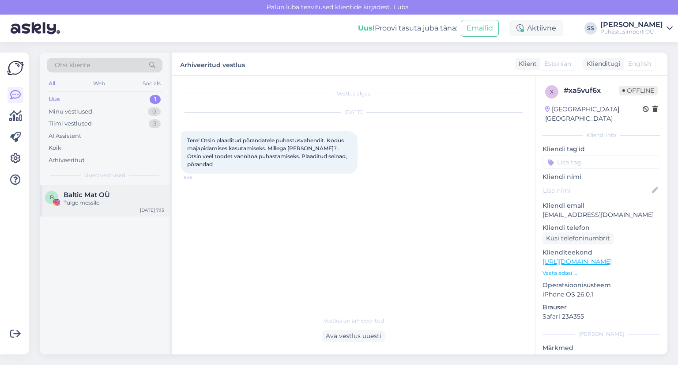  I want to click on div: Küsi telefoninumbrit, so click(578, 238).